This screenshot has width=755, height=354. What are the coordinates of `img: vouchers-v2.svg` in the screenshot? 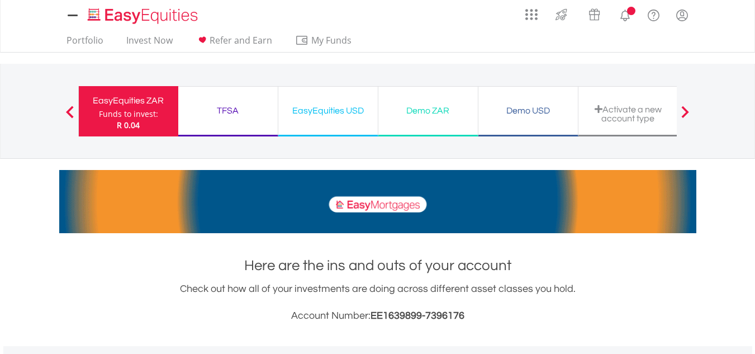 It's located at (594, 15).